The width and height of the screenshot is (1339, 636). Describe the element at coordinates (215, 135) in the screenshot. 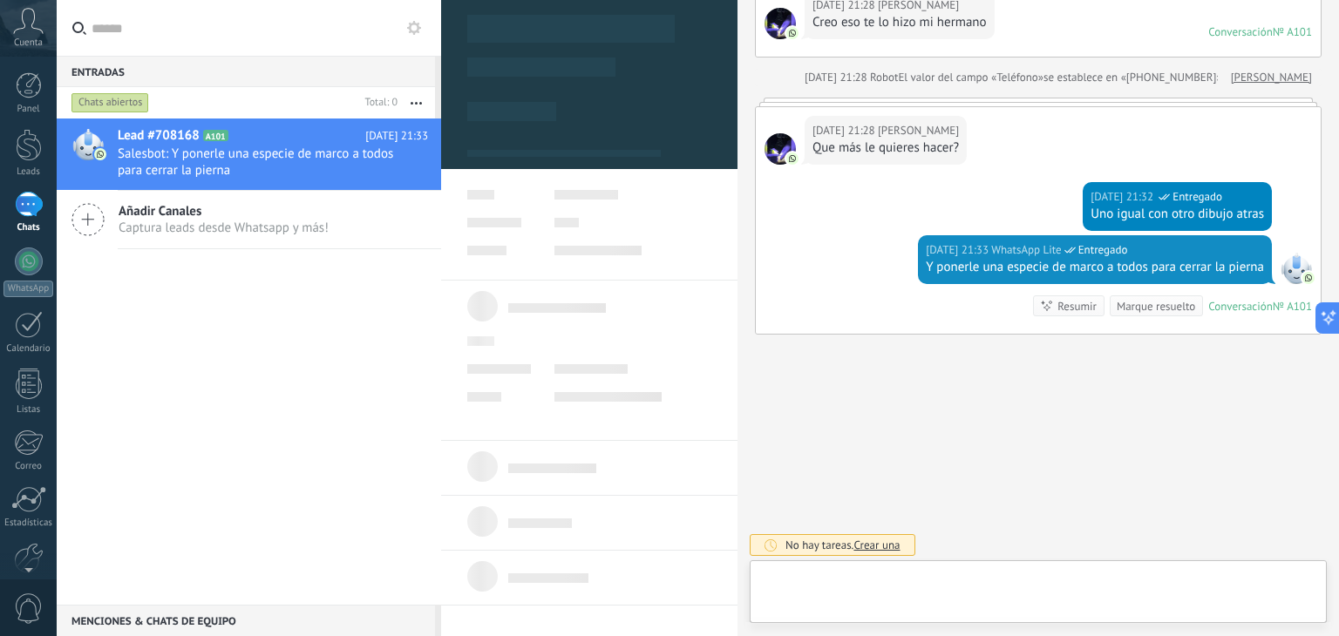

I see `span: A101` at that location.